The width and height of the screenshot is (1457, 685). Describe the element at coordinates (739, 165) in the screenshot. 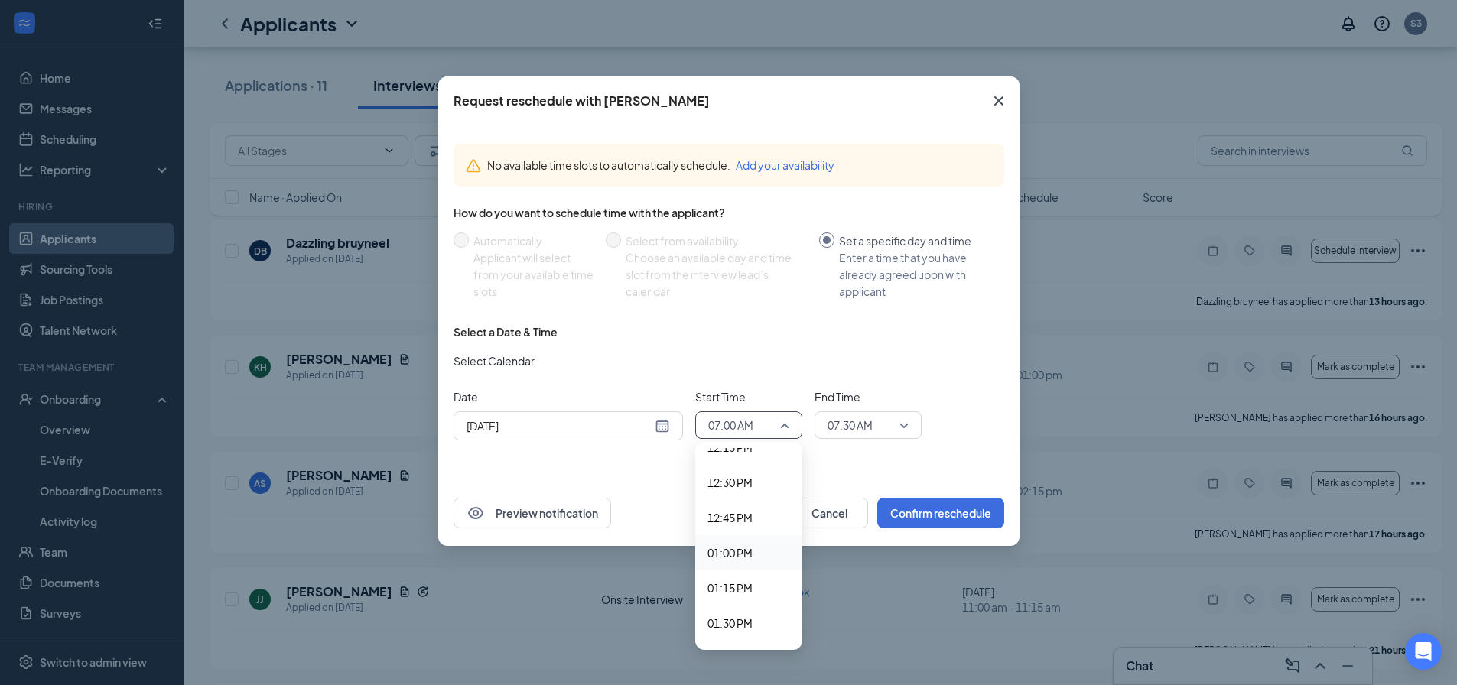

I see `div: No available time slots to automatically schedule.` at that location.